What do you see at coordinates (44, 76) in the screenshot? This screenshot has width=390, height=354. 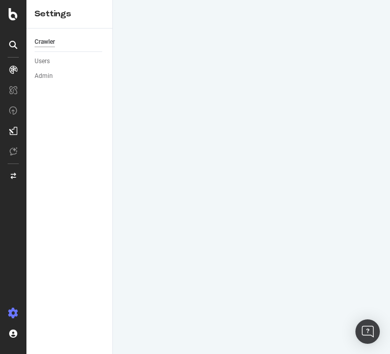 I see `div: Admin` at bounding box center [44, 76].